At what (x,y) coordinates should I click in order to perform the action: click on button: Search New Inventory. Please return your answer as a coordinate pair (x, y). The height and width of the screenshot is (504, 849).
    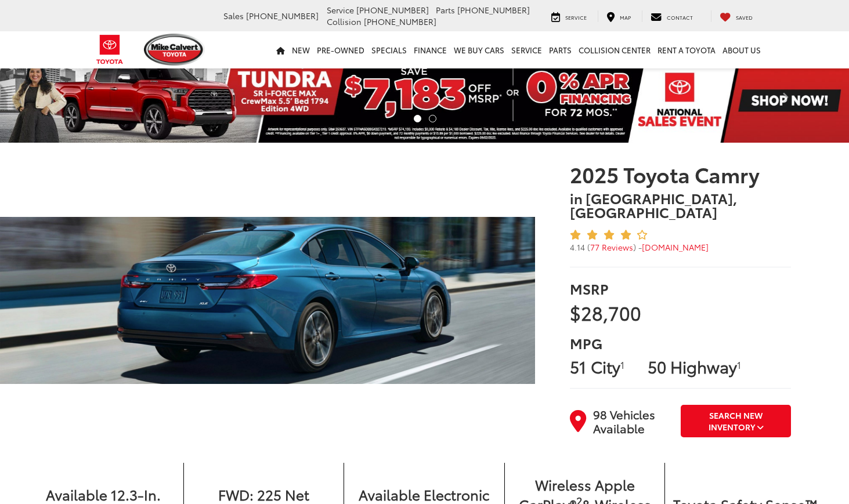
    Looking at the image, I should click on (736, 421).